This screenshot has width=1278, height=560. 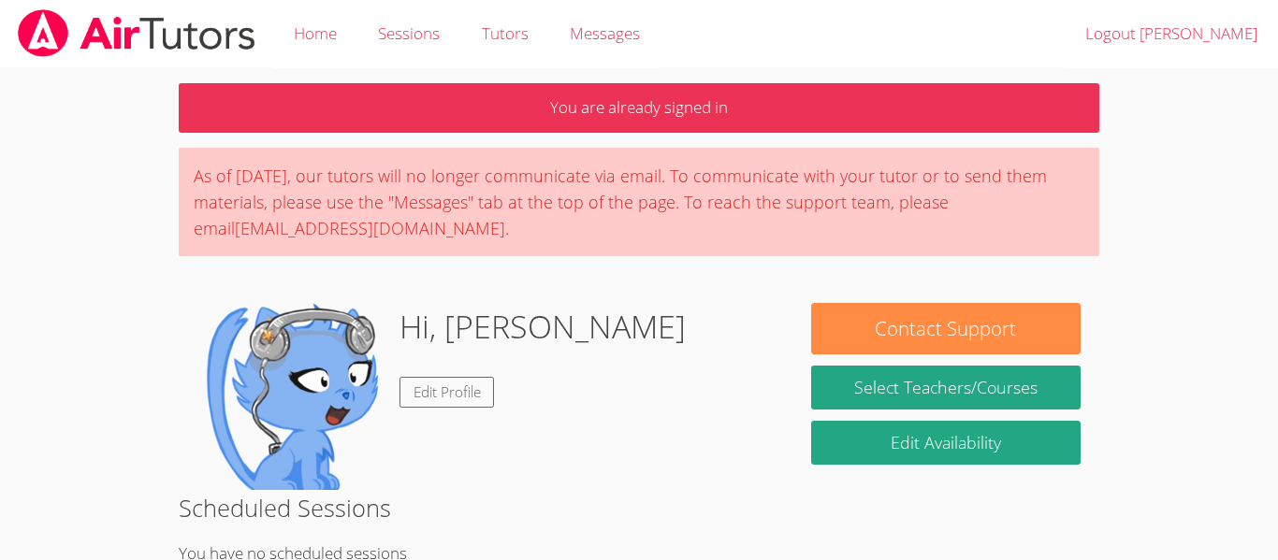 I want to click on a: Edit Availability, so click(x=946, y=442).